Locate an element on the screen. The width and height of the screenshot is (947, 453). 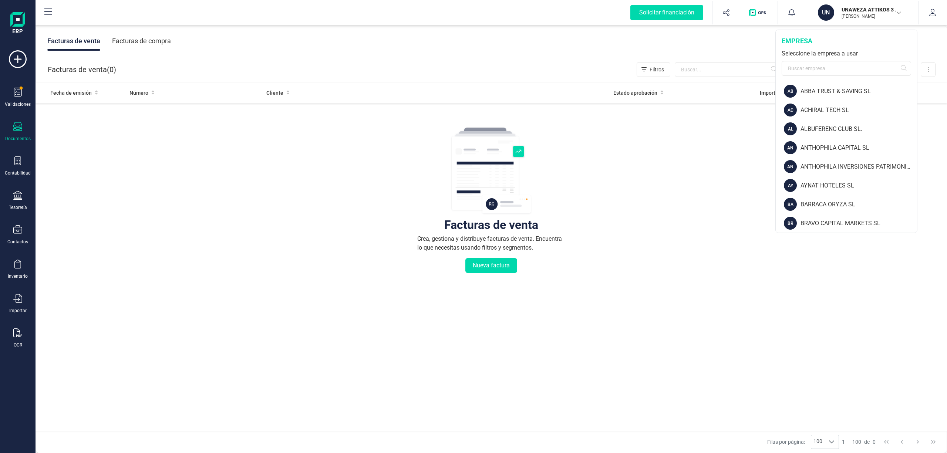
div: ANTHOPHILA INVERSIONES PATRIMONIALES SL is located at coordinates (859, 167).